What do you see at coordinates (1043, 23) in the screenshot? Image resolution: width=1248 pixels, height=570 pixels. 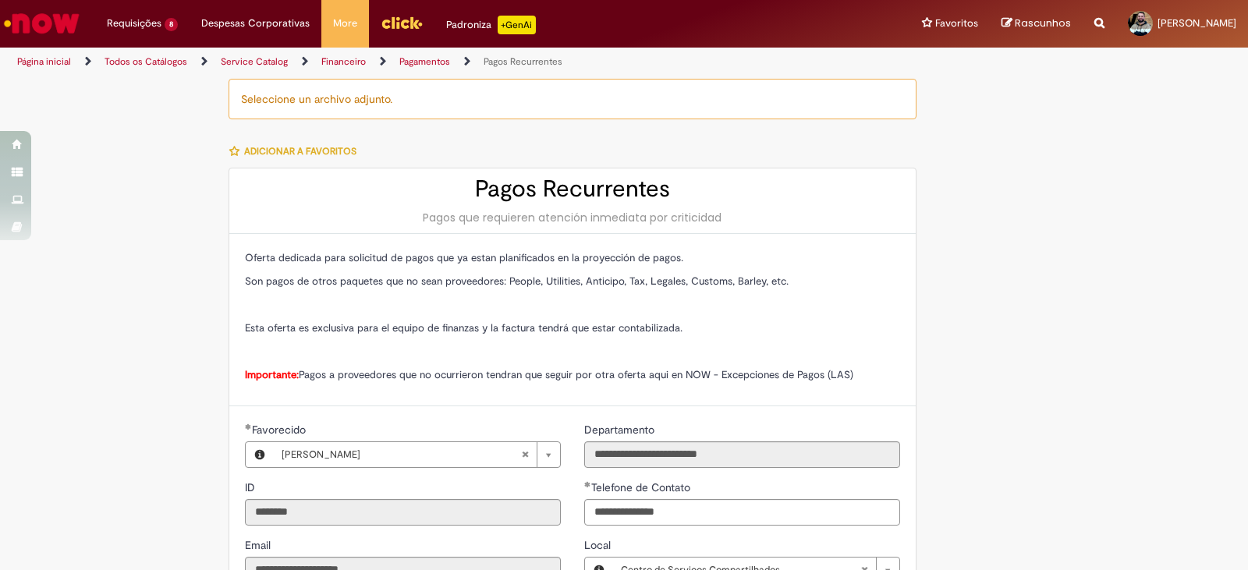 I see `span: Rascunhos` at bounding box center [1043, 23].